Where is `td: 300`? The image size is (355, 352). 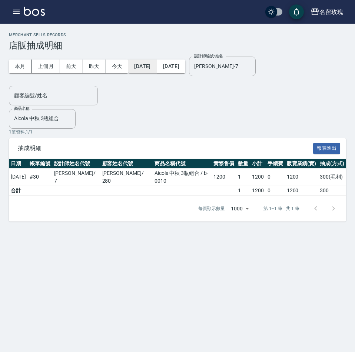 td: 300 is located at coordinates (332, 191).